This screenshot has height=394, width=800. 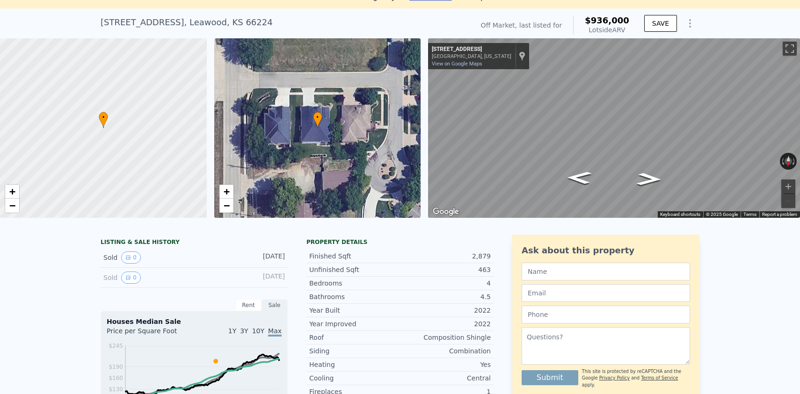 I want to click on div: Cooling, so click(x=354, y=378).